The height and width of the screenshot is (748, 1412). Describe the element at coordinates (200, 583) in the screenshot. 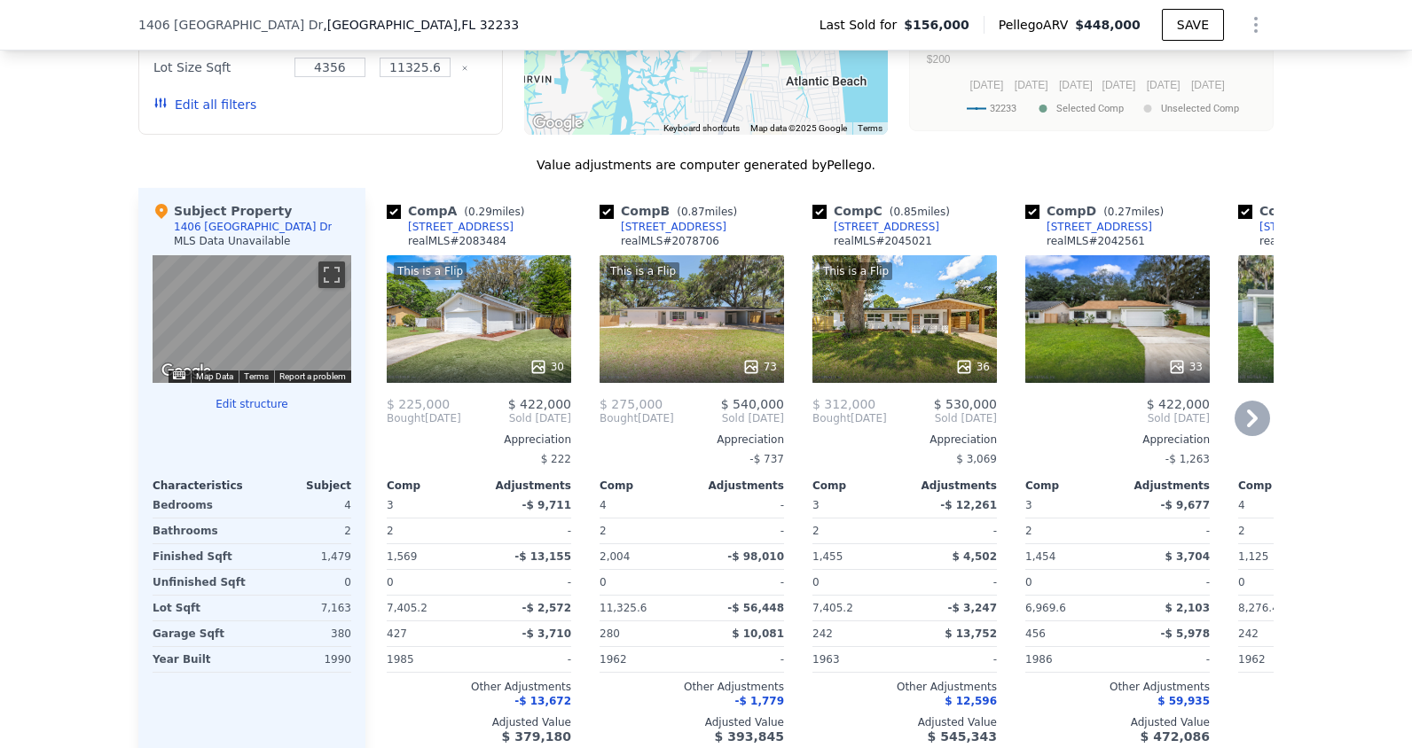

I see `div: Unfinished Sqft` at that location.